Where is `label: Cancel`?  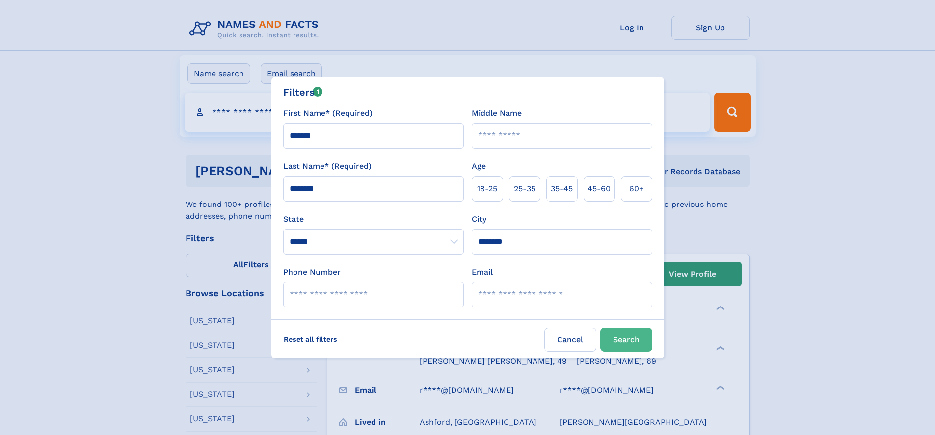 label: Cancel is located at coordinates (570, 340).